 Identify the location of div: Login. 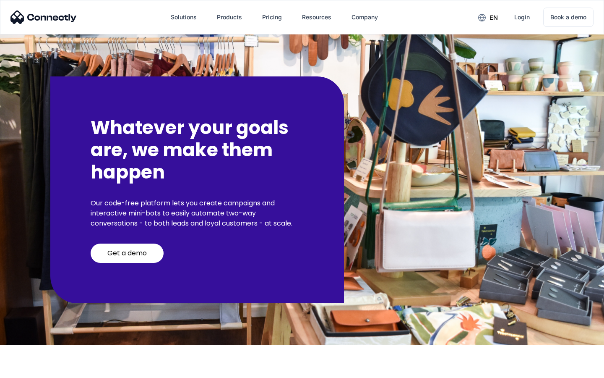
(522, 17).